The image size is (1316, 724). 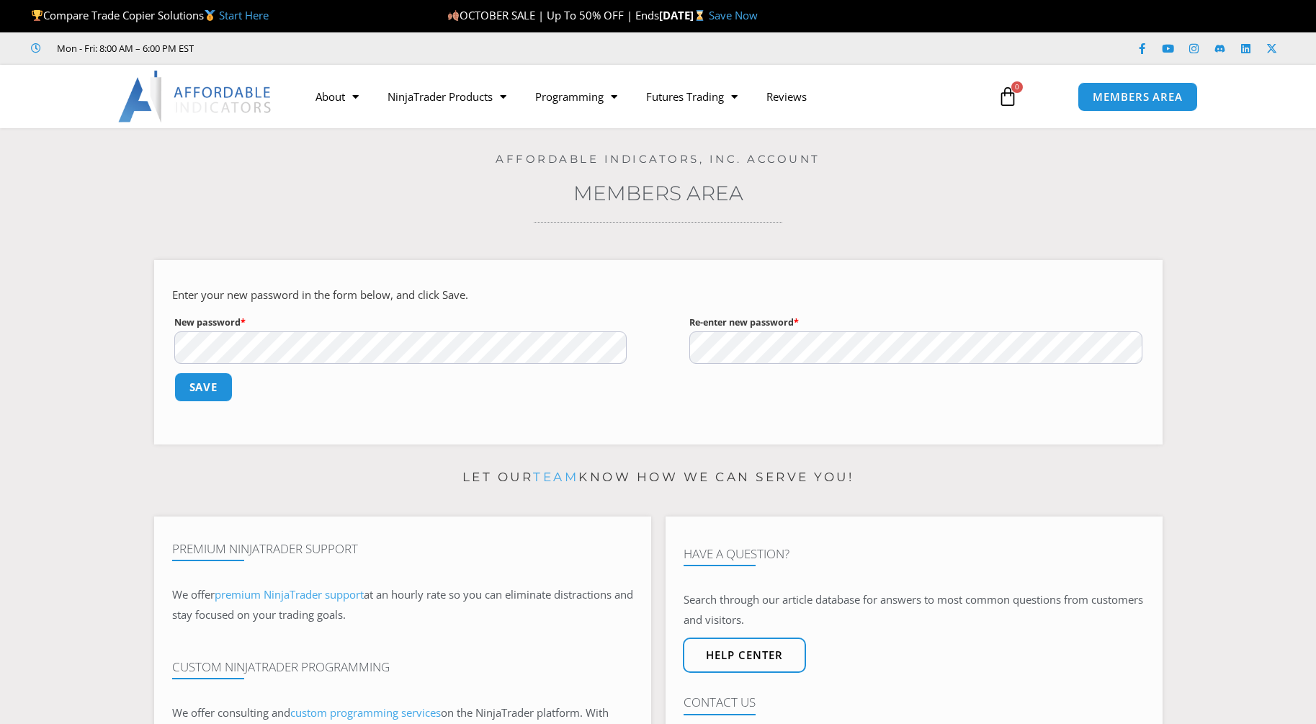 What do you see at coordinates (641, 97) in the screenshot?
I see `nav: Menu` at bounding box center [641, 97].